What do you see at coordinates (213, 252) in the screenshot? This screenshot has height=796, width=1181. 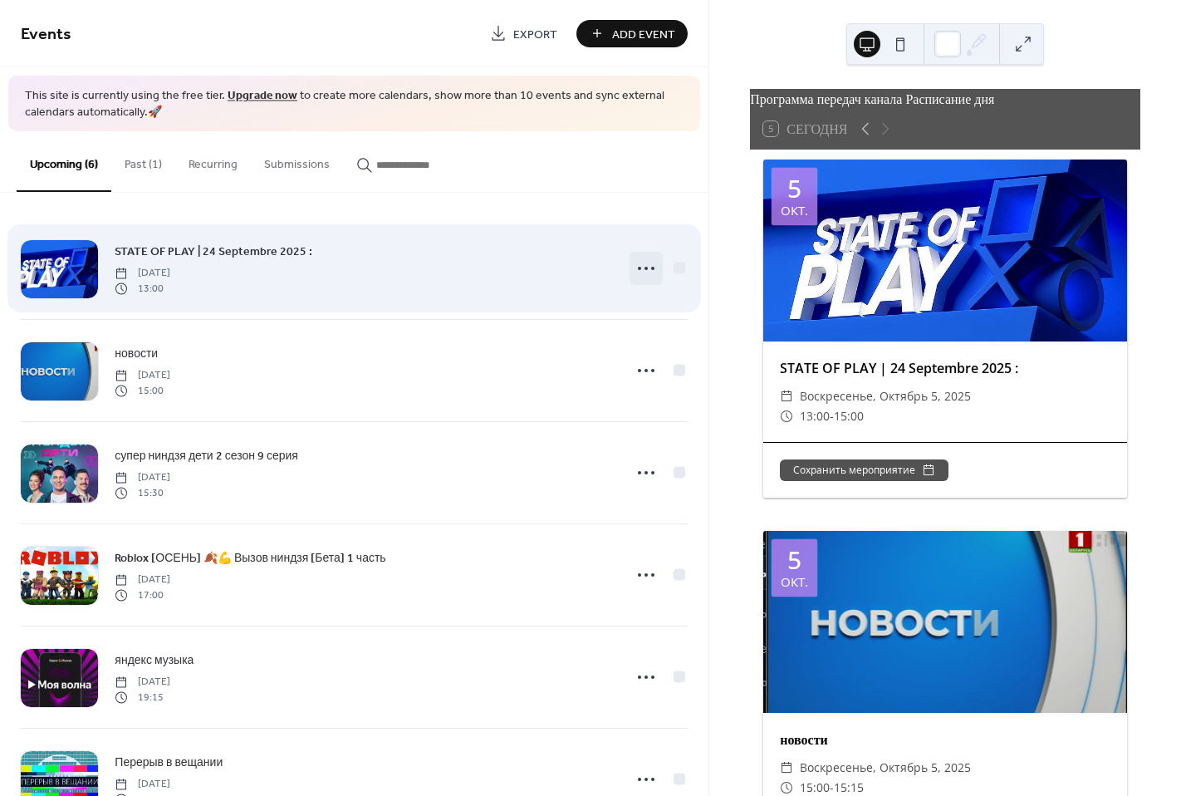 I see `span: STATE OF PLAY | 24 Septembre 2025 :` at bounding box center [213, 252].